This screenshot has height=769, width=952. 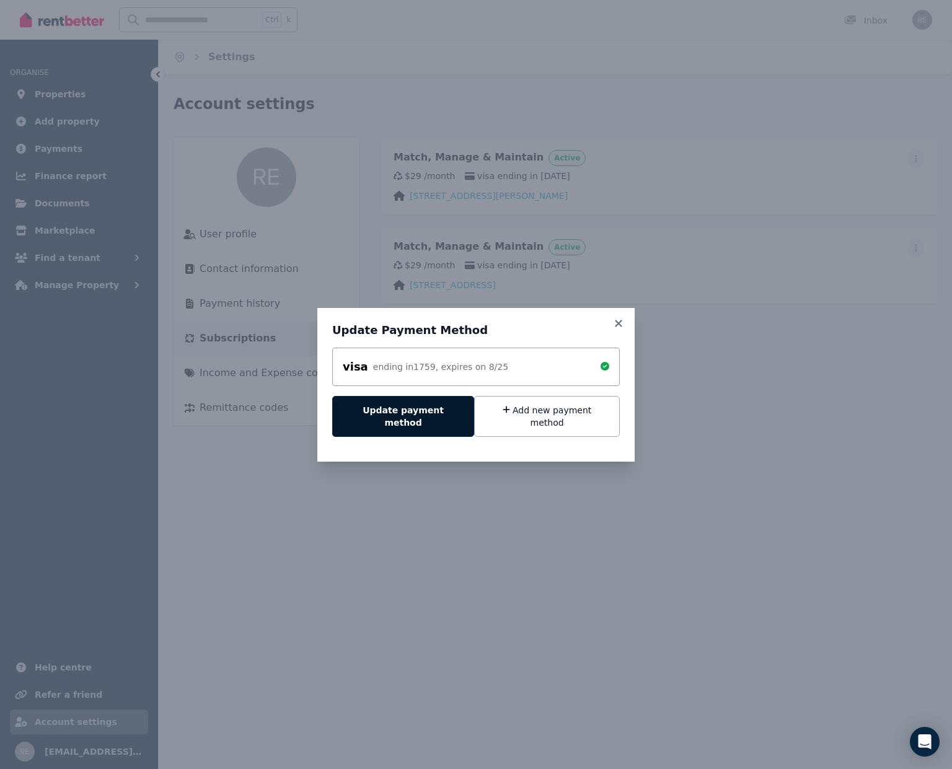 I want to click on div: visa, so click(x=355, y=367).